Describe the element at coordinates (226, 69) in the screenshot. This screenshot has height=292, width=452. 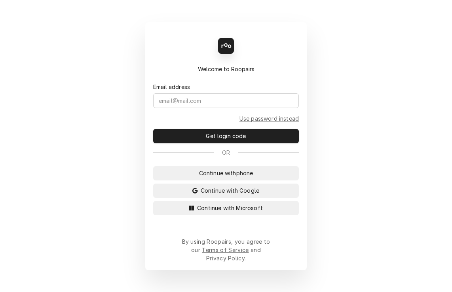
I see `div: Welcome to Roopairs` at that location.